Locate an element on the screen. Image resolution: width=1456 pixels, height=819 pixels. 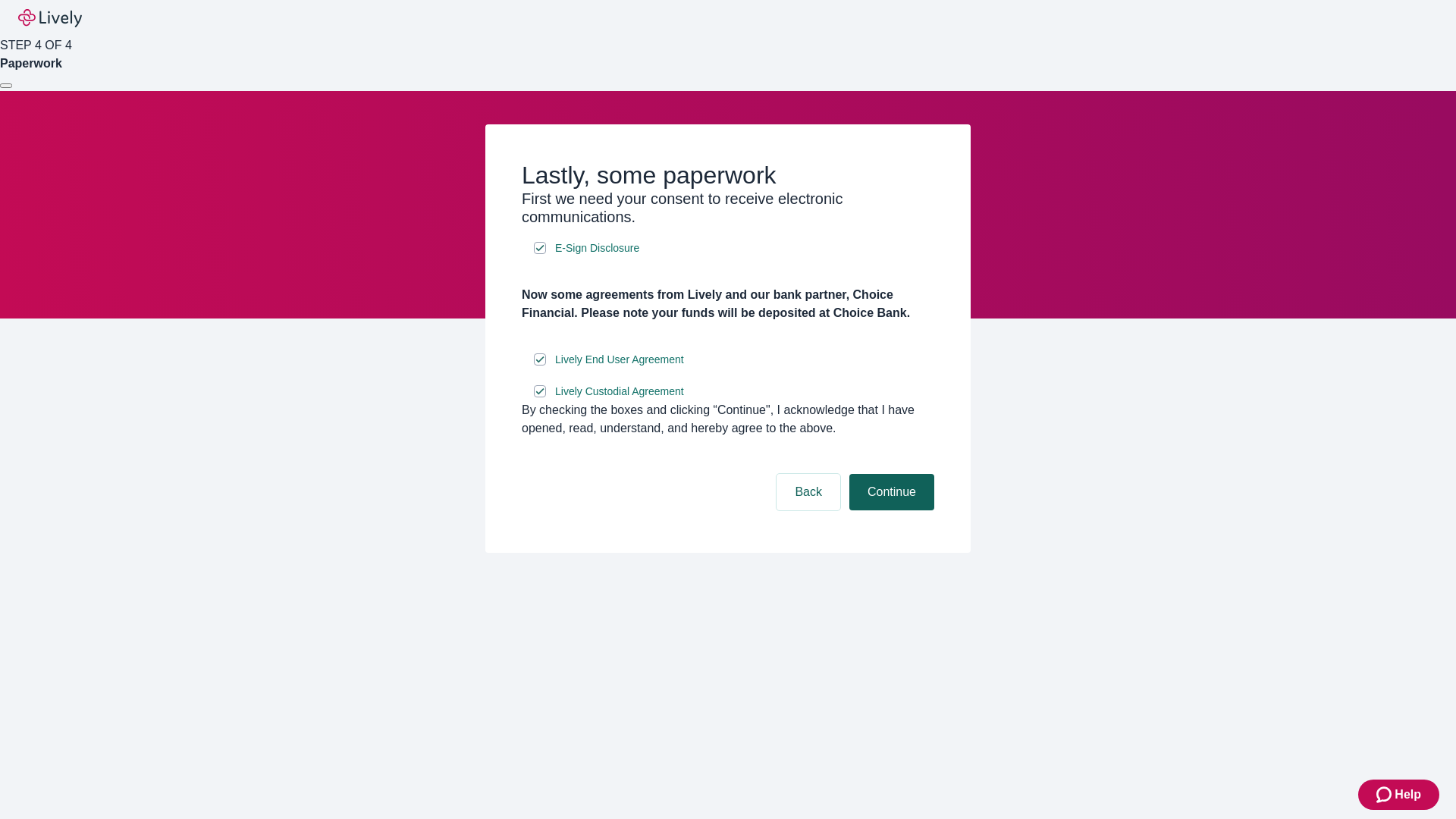
button: Continue is located at coordinates (891, 492).